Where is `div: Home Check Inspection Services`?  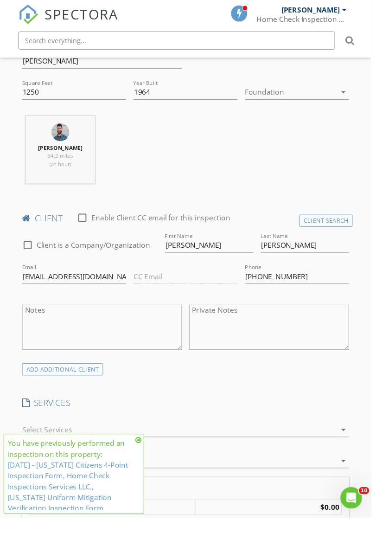 div: Home Check Inspection Services is located at coordinates (311, 19).